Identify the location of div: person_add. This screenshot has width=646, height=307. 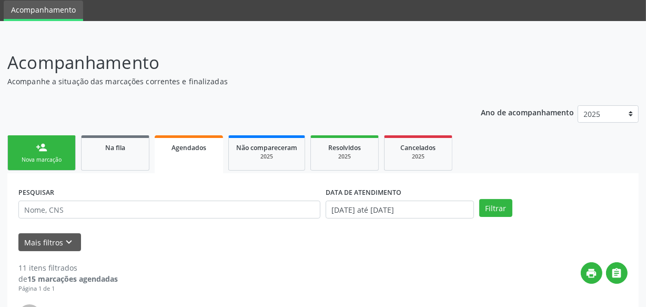
(42, 147).